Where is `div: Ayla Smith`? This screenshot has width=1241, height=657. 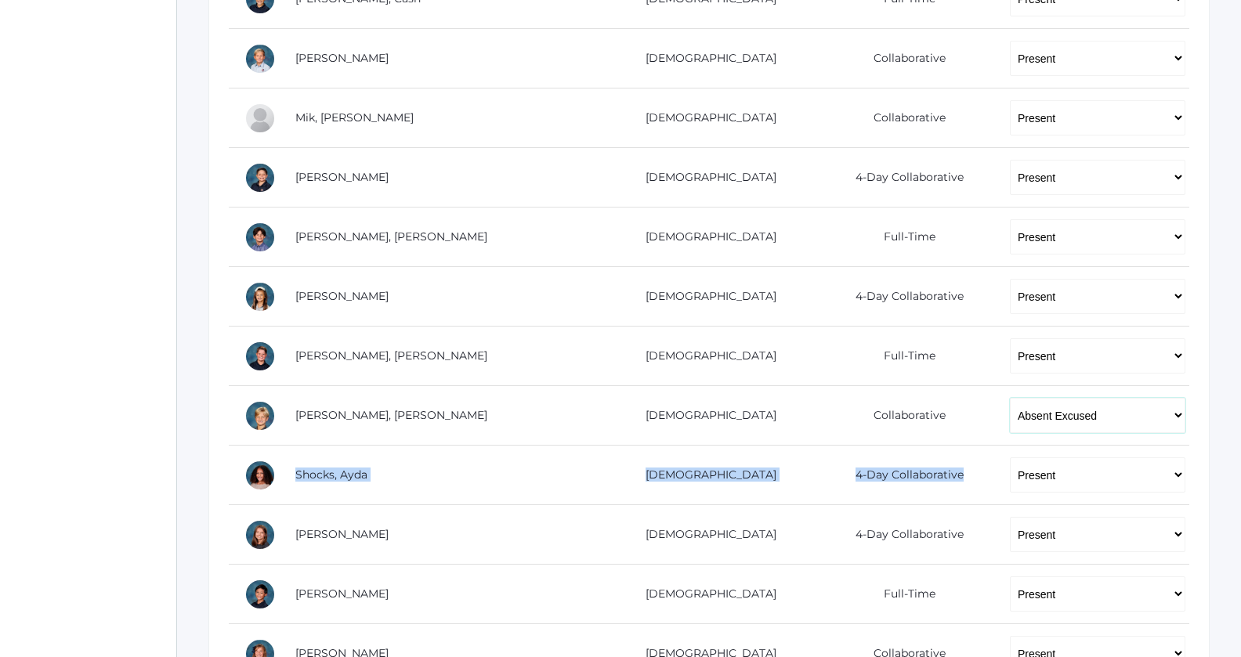 div: Ayla Smith is located at coordinates (260, 535).